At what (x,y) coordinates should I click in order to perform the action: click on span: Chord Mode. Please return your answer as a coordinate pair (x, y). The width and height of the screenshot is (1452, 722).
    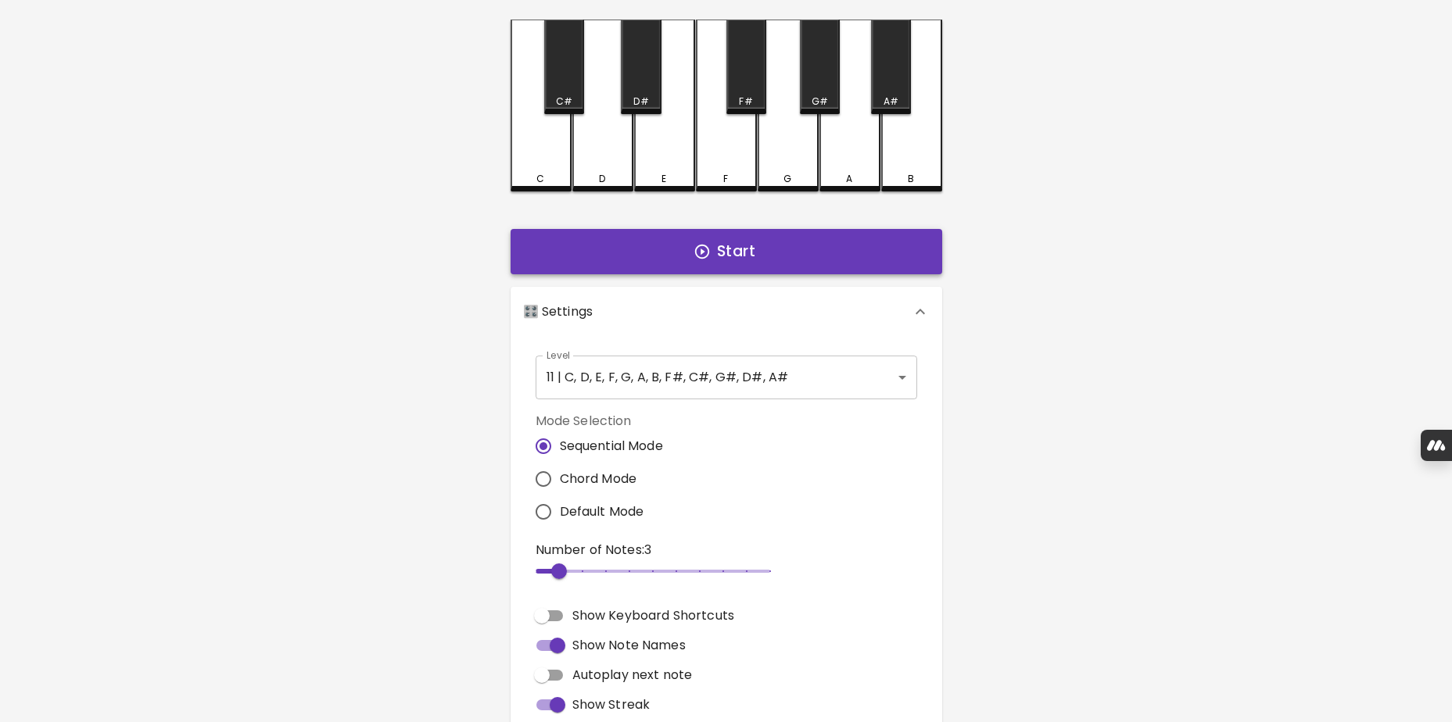
    Looking at the image, I should click on (598, 479).